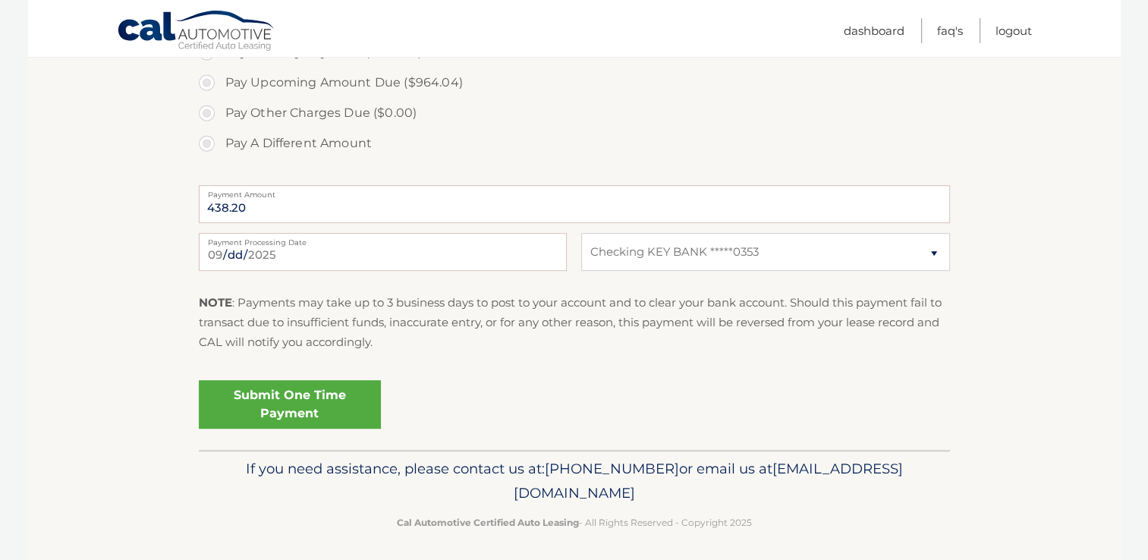 The width and height of the screenshot is (1148, 560). What do you see at coordinates (575, 522) in the screenshot?
I see `p: - All Rights Reserved - Copyright 2025` at bounding box center [575, 522].